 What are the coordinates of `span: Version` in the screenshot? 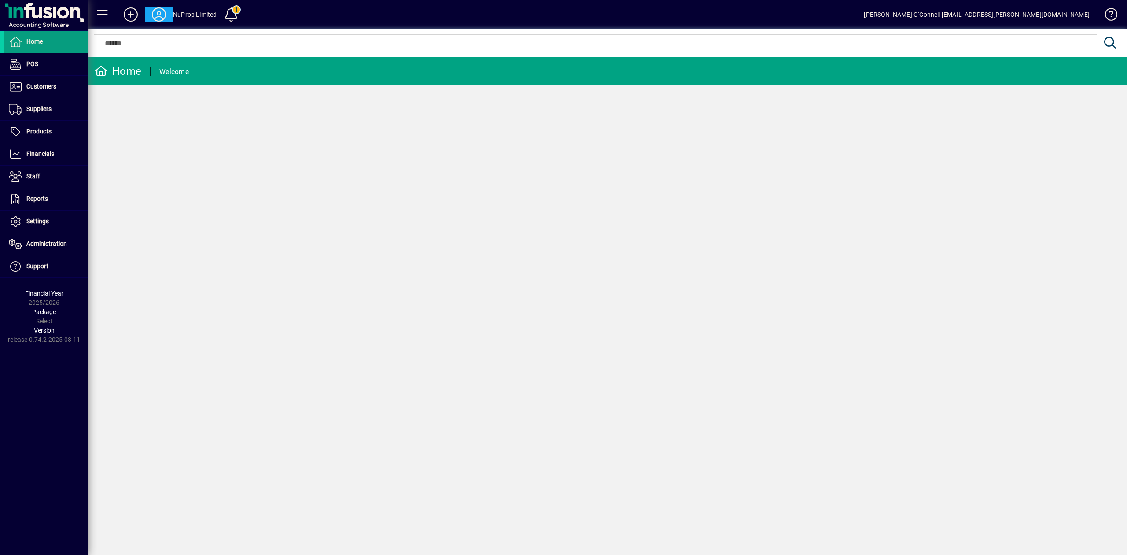 It's located at (44, 330).